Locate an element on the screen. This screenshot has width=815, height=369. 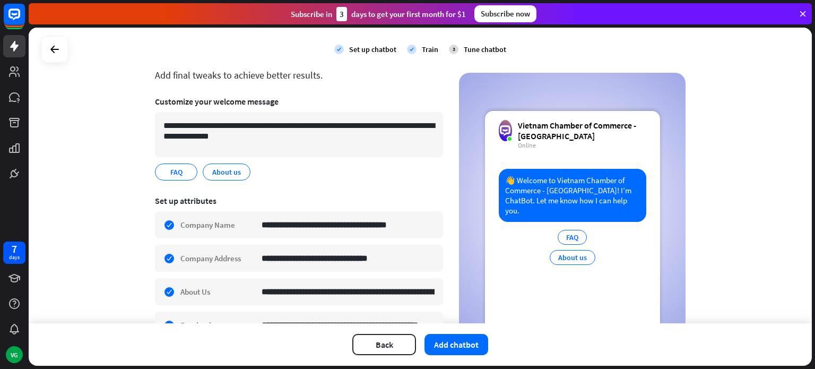
div: Subscribe in days to get your first month for $1 is located at coordinates (378, 14).